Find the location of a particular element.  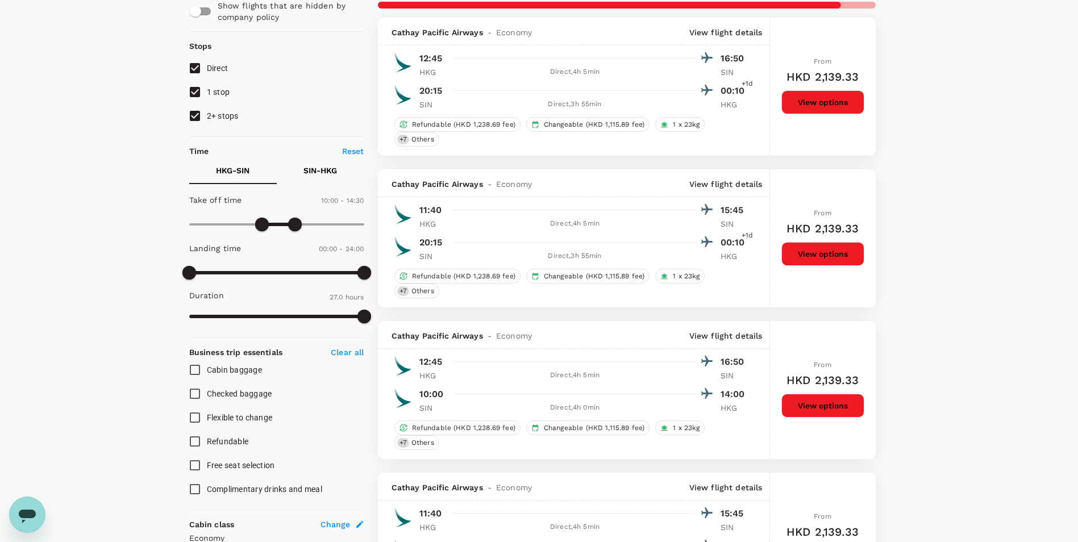

p: Reset is located at coordinates (353, 151).